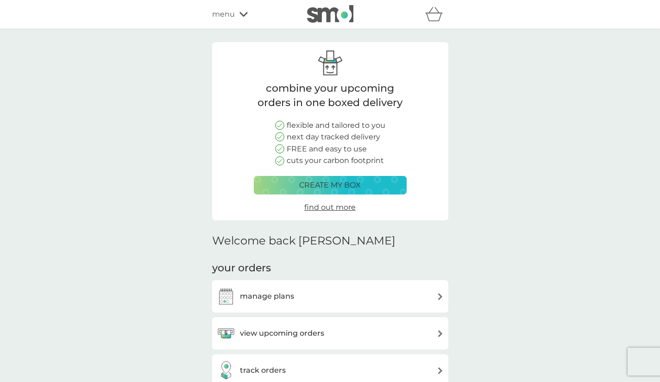 The height and width of the screenshot is (382, 660). What do you see at coordinates (267, 296) in the screenshot?
I see `h3: manage plans` at bounding box center [267, 296].